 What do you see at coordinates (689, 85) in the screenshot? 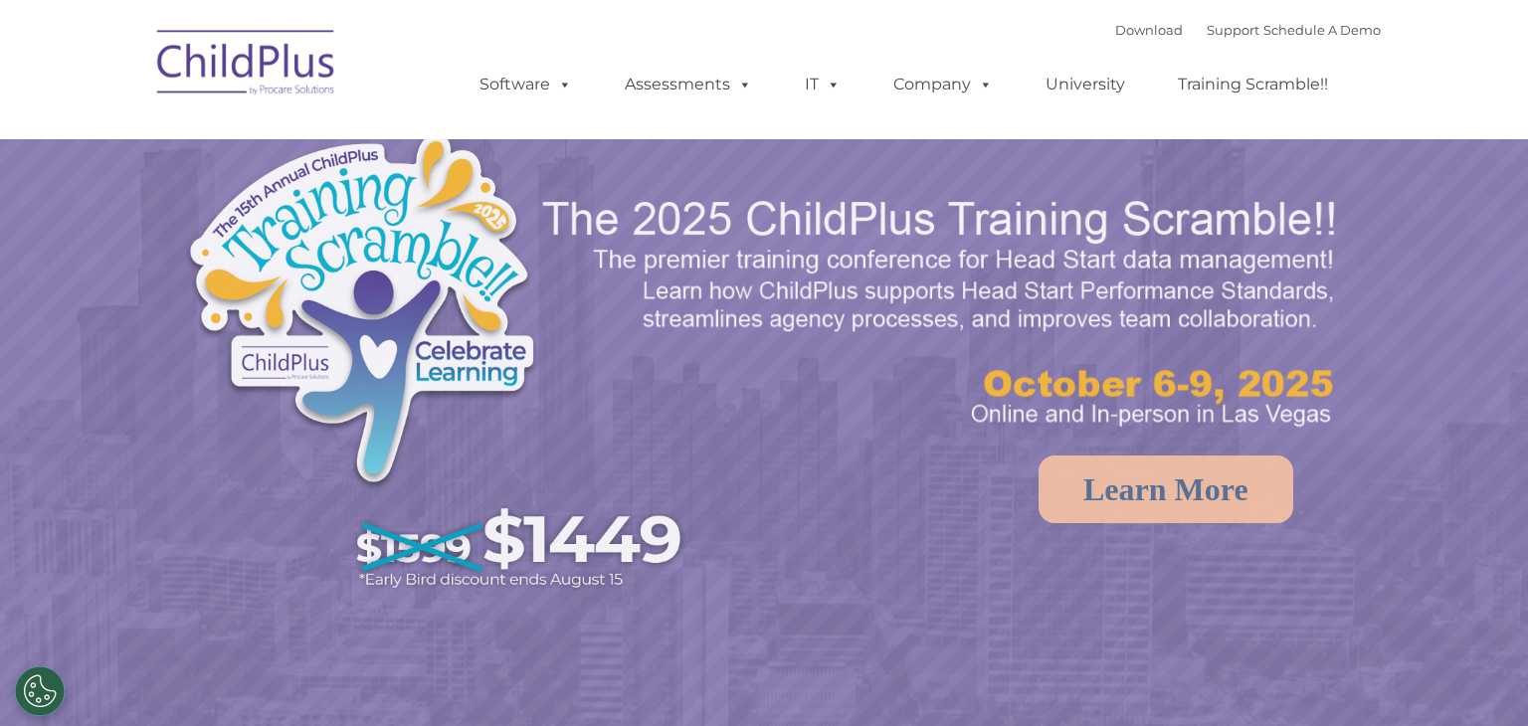
I see `a: Assessments` at bounding box center [689, 85].